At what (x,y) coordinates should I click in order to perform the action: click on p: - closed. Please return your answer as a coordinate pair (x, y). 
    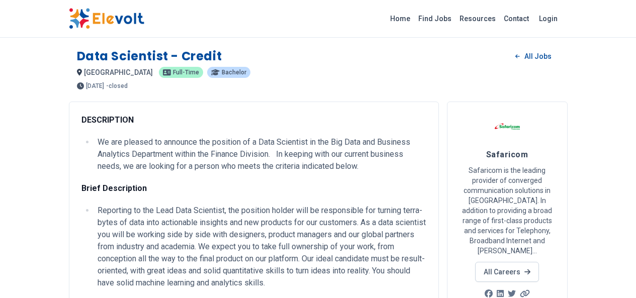
    Looking at the image, I should click on (117, 86).